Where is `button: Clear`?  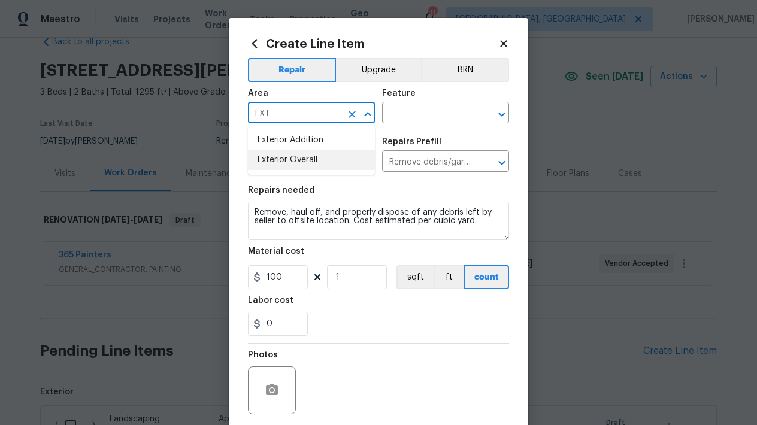
button: Clear is located at coordinates (352, 114).